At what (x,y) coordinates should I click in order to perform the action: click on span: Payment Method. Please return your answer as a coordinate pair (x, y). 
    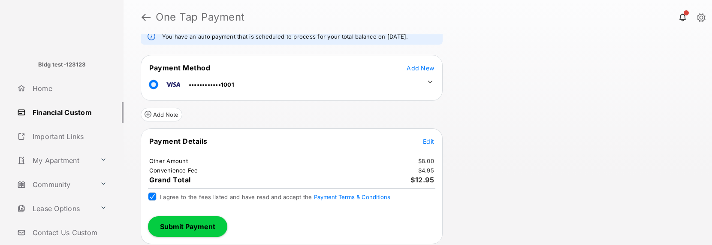
    Looking at the image, I should click on (180, 68).